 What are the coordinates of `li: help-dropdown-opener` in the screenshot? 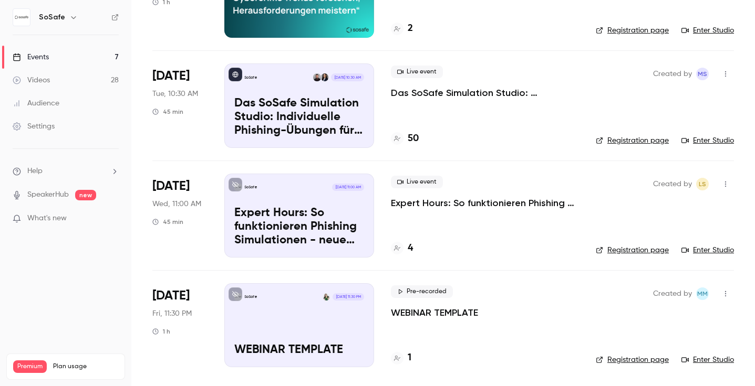 It's located at (66, 171).